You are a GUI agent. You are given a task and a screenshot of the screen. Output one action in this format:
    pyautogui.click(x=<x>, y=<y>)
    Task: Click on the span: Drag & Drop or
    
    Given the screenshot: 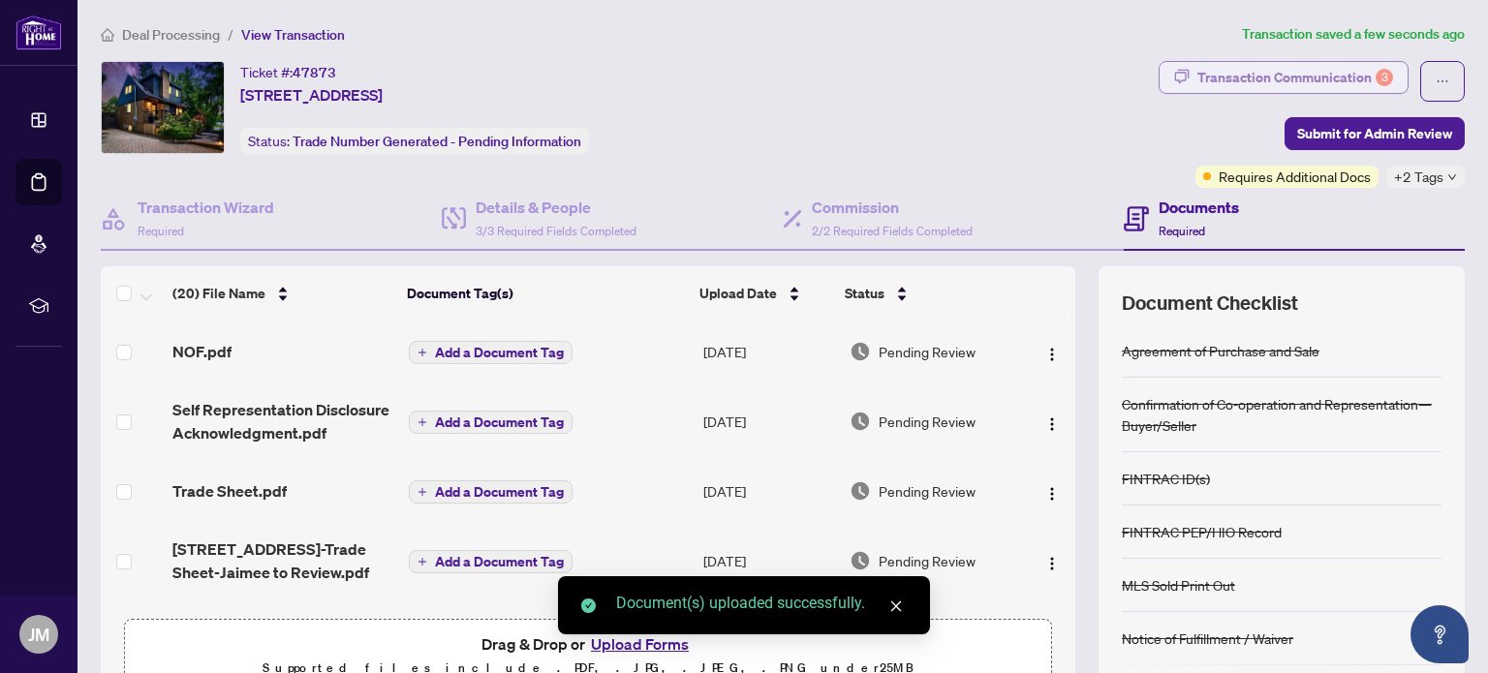 What is the action you would take?
    pyautogui.click(x=588, y=644)
    